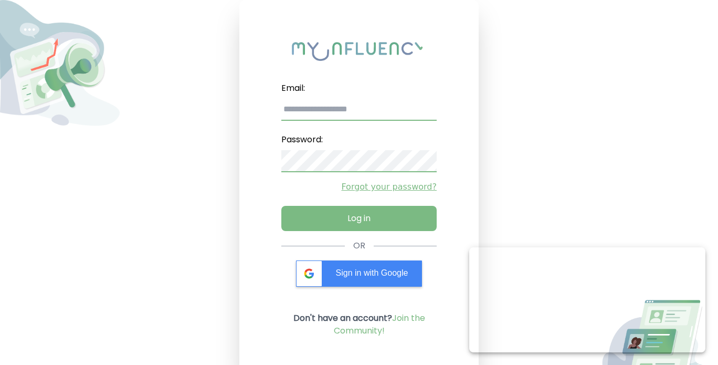  What do you see at coordinates (359, 218) in the screenshot?
I see `button: Log in` at bounding box center [359, 218].